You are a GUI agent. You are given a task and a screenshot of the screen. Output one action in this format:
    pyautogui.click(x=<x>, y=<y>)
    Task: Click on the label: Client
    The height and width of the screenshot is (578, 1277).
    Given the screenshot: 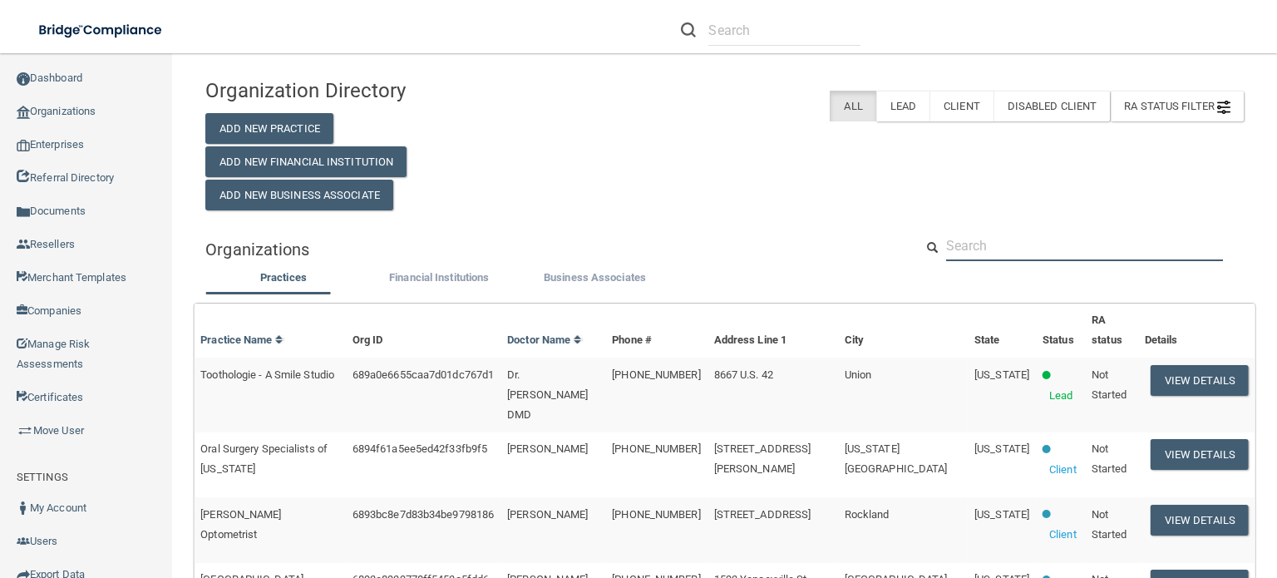 What is the action you would take?
    pyautogui.click(x=961, y=106)
    